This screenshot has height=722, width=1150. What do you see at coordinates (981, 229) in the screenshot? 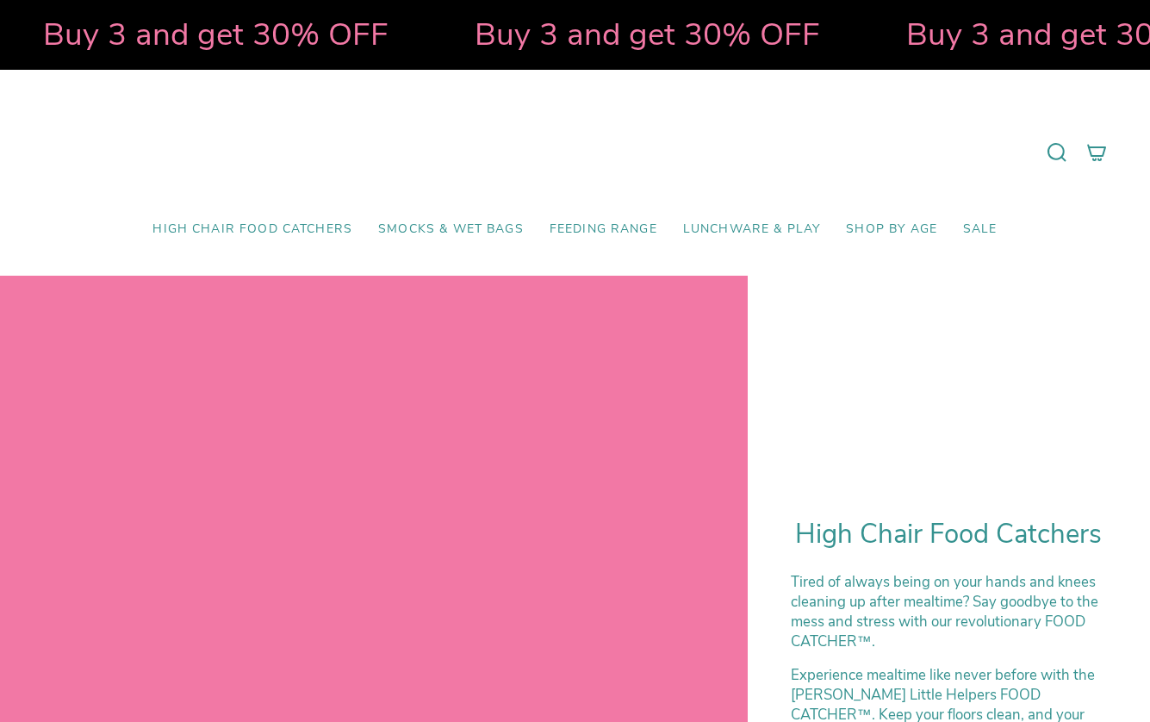
I see `span: SALE` at bounding box center [981, 229].